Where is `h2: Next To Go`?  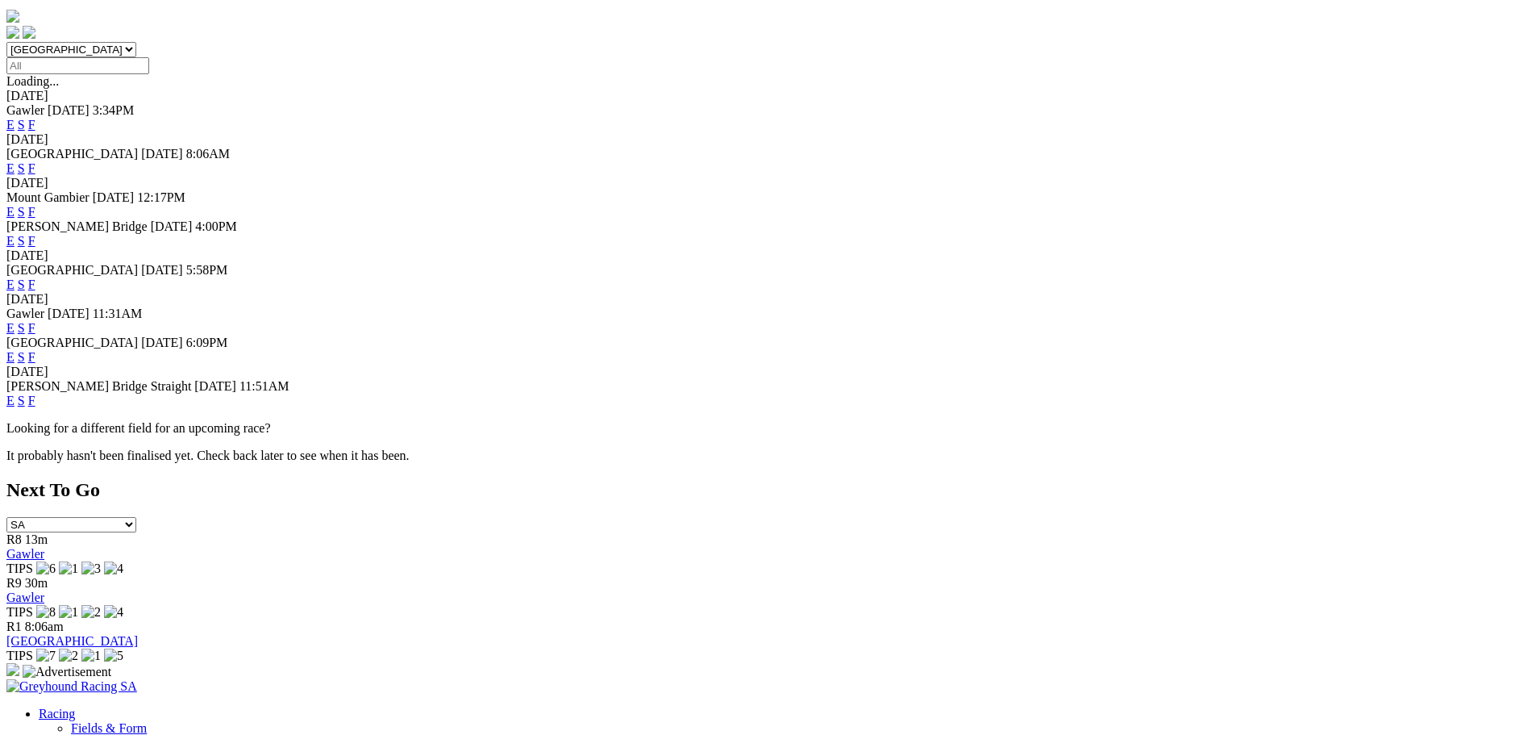
h2: Next To Go is located at coordinates (768, 490).